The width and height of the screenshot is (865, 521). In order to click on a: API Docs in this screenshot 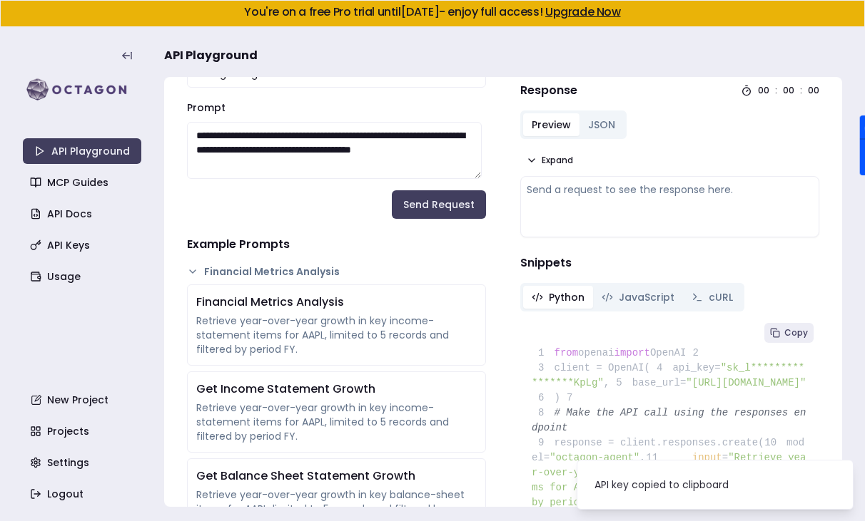, I will do `click(83, 214)`.